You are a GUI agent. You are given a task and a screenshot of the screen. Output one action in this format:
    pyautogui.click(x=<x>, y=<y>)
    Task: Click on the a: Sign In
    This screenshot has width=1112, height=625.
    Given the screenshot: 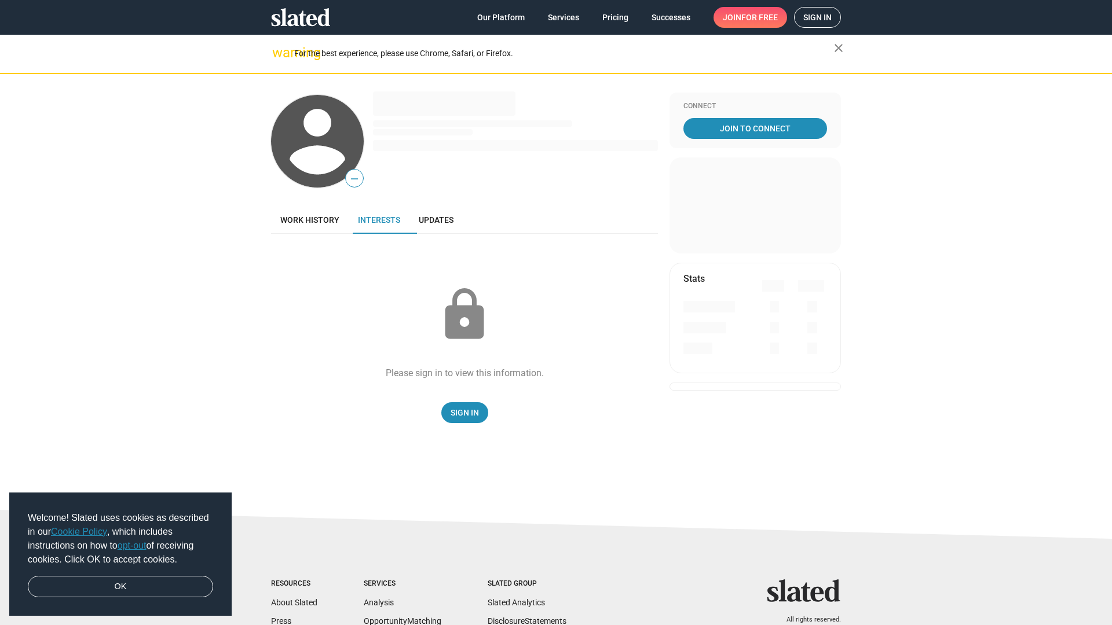 What is the action you would take?
    pyautogui.click(x=464, y=413)
    